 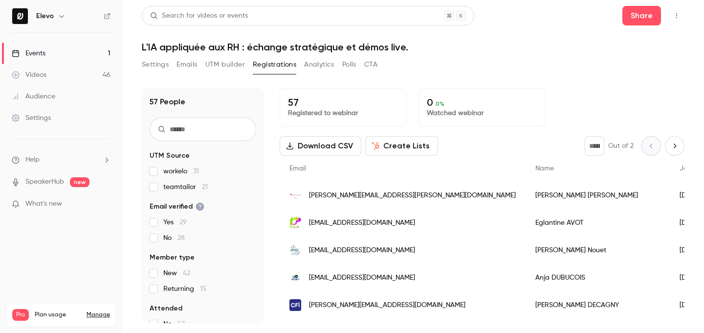 I want to click on span: Pro, so click(x=21, y=315).